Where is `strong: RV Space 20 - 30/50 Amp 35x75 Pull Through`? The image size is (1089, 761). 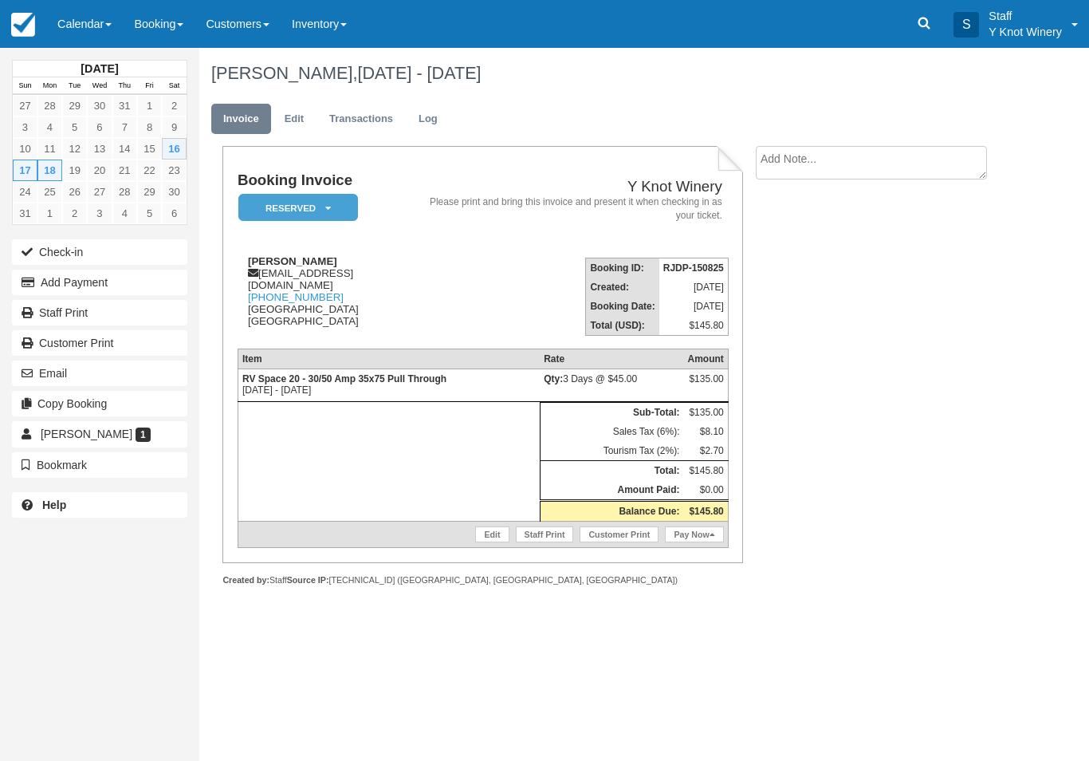 strong: RV Space 20 - 30/50 Amp 35x75 Pull Through is located at coordinates (344, 379).